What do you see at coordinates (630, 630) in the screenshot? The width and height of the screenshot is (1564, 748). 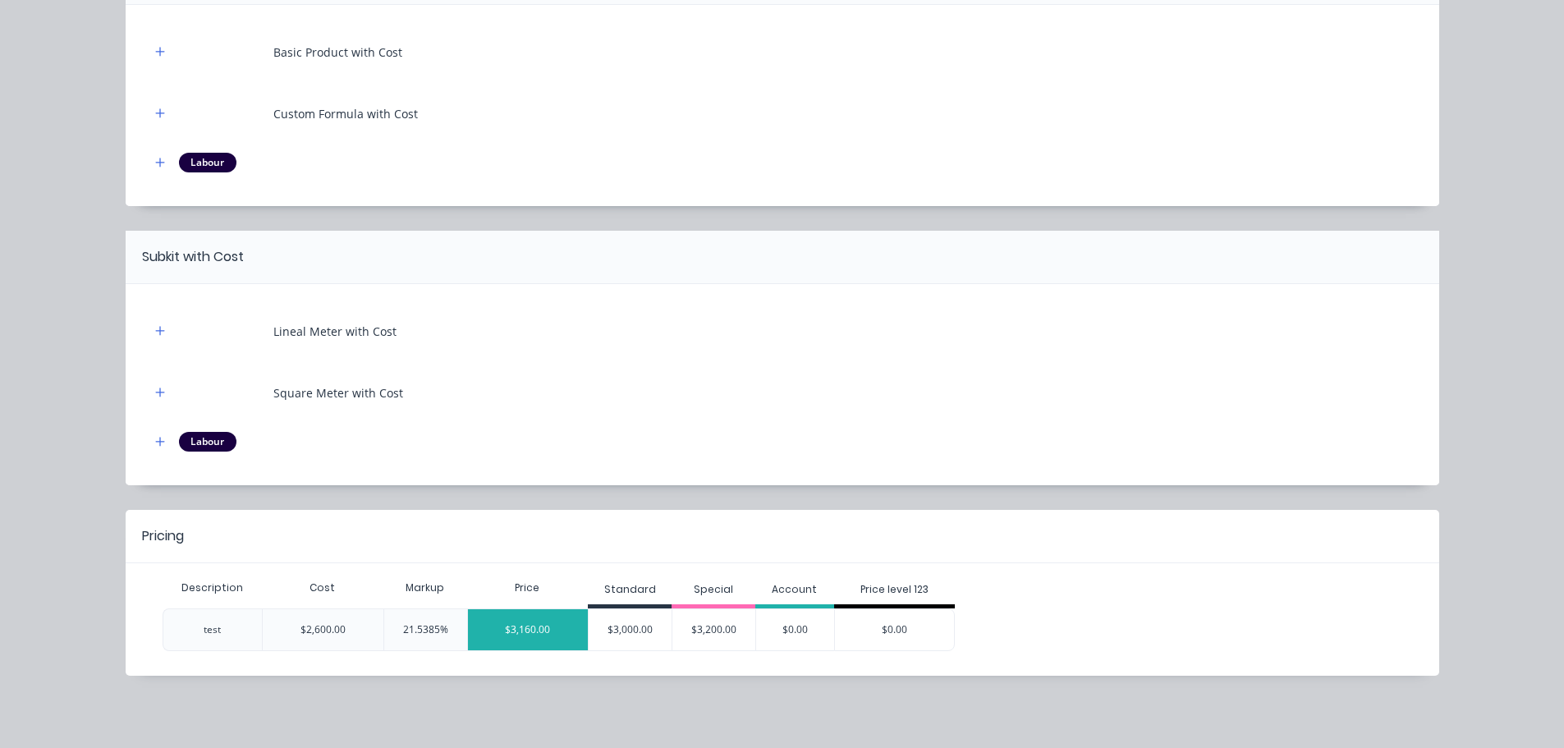 I see `div: $3,000.00` at bounding box center [630, 630].